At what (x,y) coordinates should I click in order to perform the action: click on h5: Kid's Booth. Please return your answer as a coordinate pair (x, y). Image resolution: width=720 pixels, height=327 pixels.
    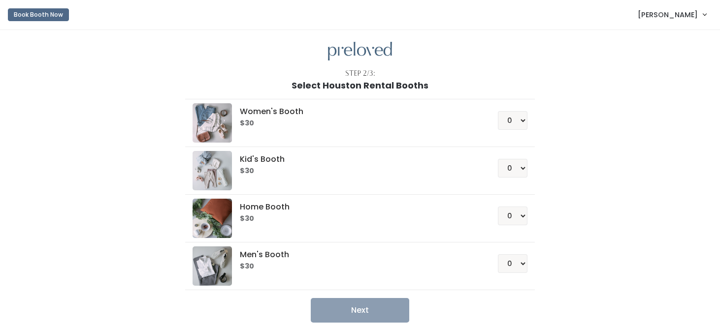
    Looking at the image, I should click on (356, 159).